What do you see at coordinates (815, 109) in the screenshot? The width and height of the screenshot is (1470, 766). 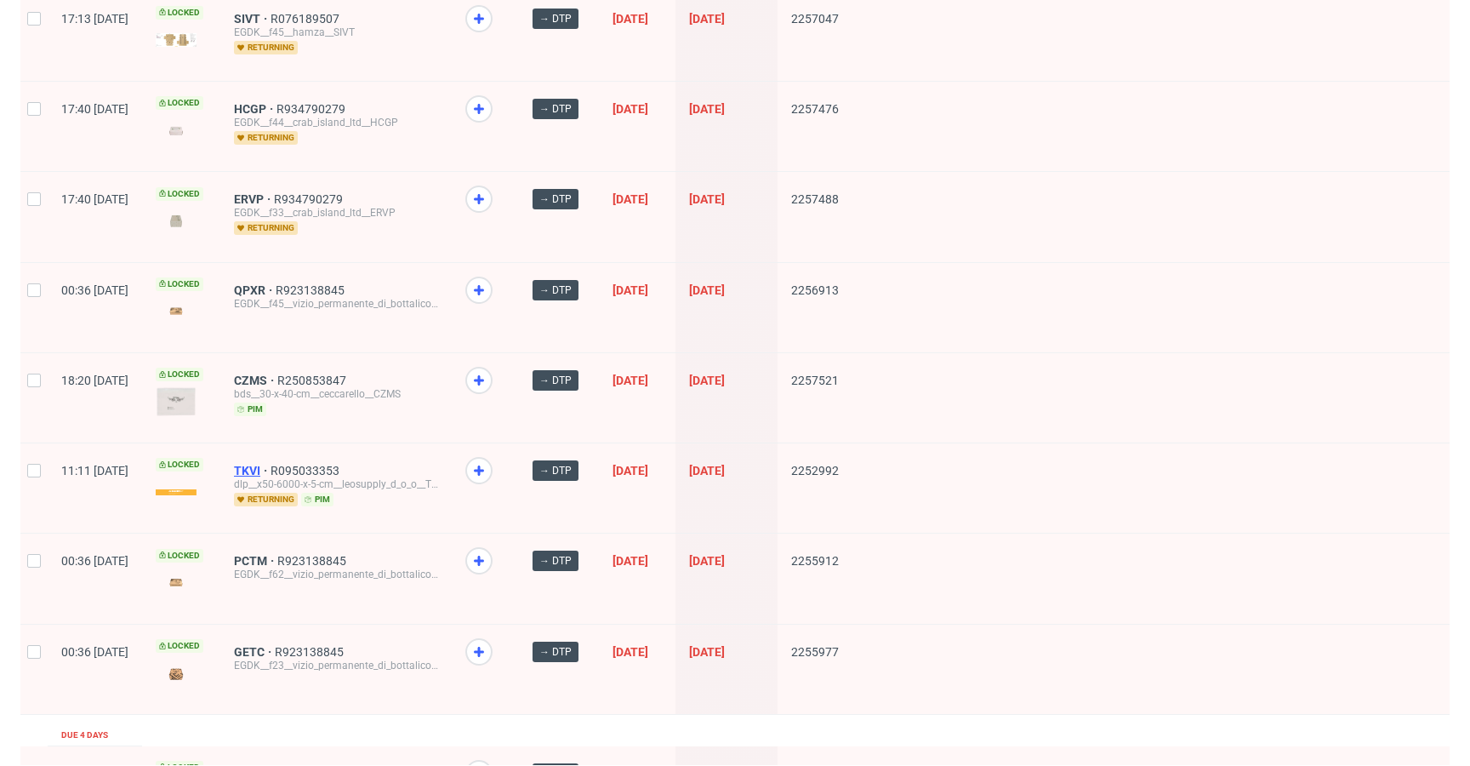 I see `span: 2257476` at bounding box center [815, 109].